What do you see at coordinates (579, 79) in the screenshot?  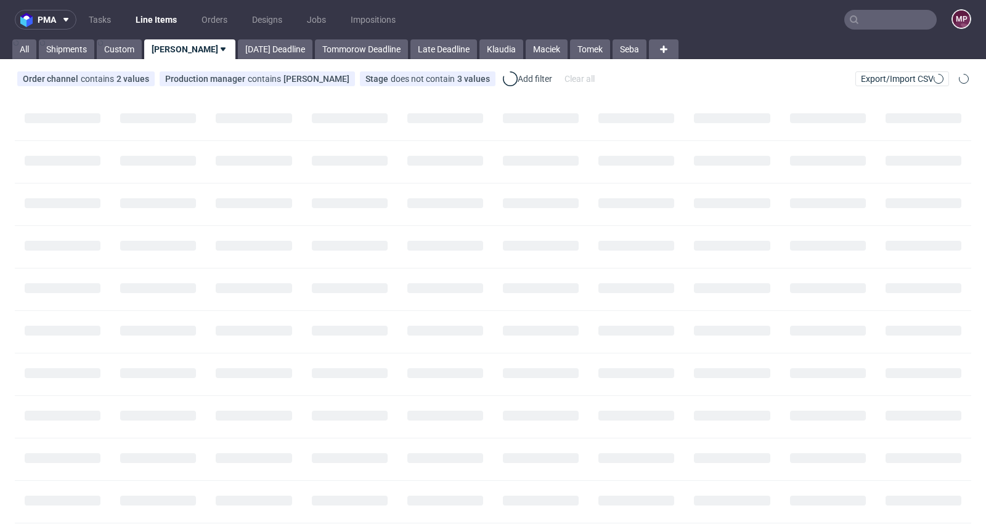 I see `div: Clear all` at bounding box center [579, 79].